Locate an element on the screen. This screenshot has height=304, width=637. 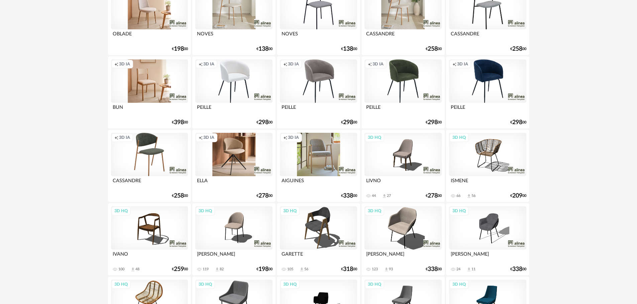
div: 119 is located at coordinates (206, 270).